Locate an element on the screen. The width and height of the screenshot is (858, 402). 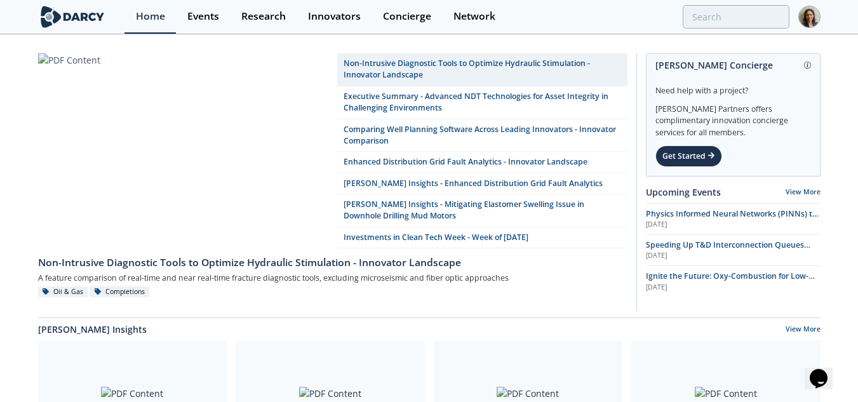
div: Oil & Gas is located at coordinates (63, 292).